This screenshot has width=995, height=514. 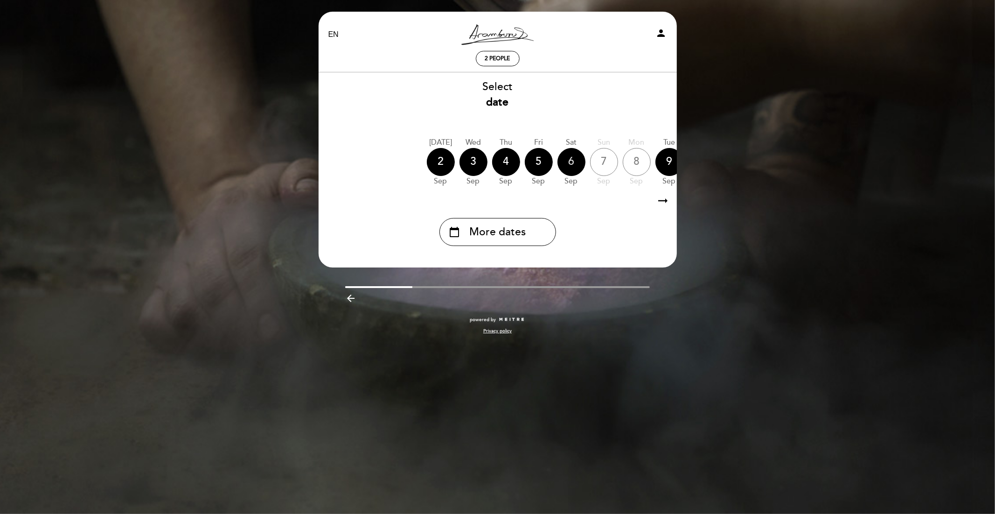 What do you see at coordinates (637, 162) in the screenshot?
I see `div: 8` at bounding box center [637, 162].